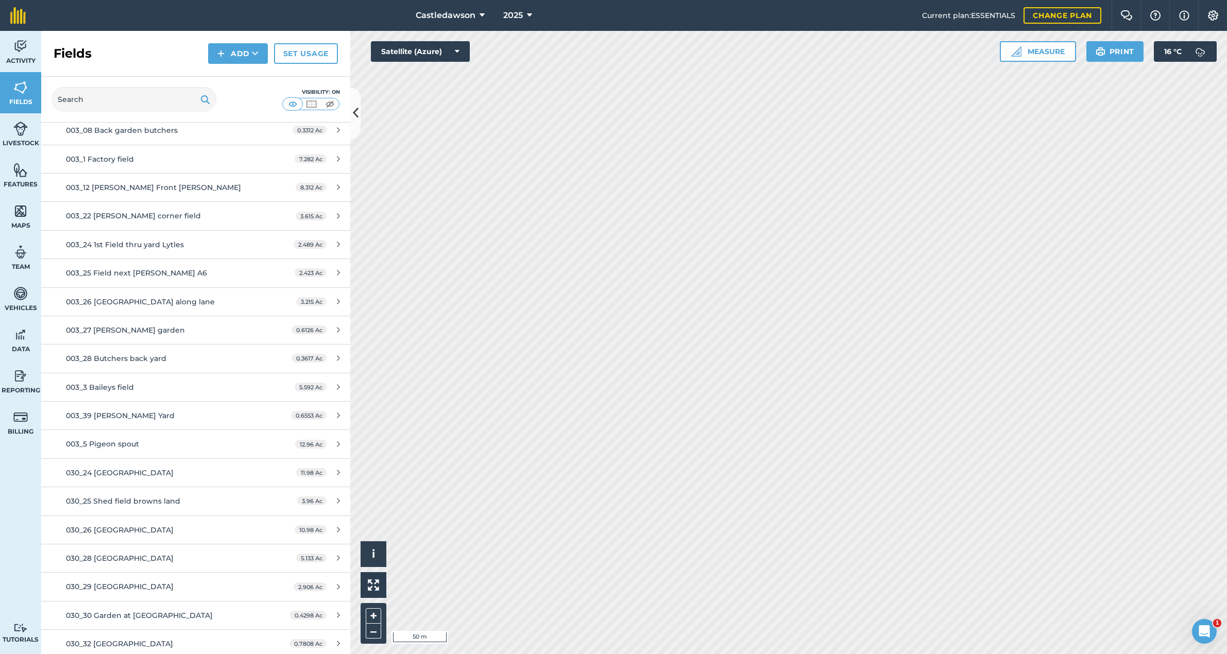 This screenshot has width=1227, height=654. Describe the element at coordinates (311, 558) in the screenshot. I see `span: 5.133 Ac` at that location.